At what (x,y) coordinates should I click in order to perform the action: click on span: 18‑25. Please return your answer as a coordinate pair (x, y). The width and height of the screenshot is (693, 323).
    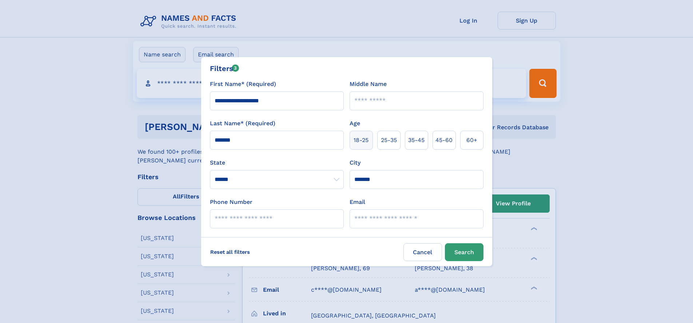
    Looking at the image, I should click on (361, 140).